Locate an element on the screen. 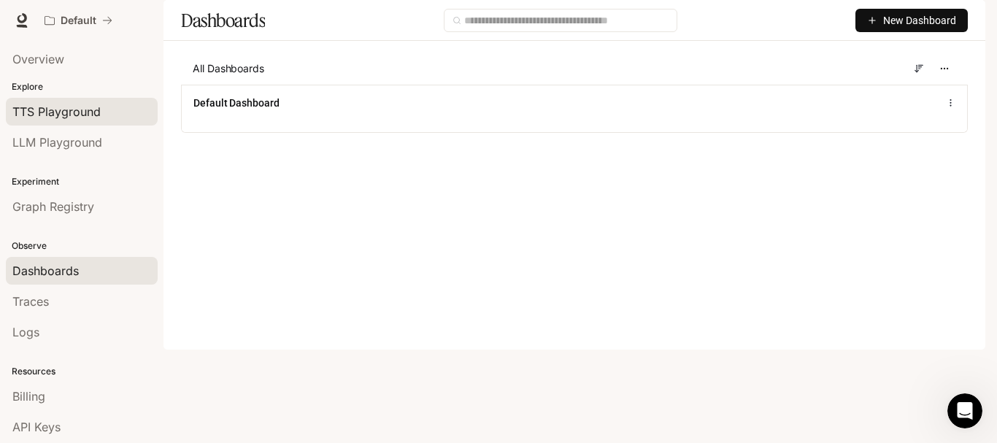  button: All workspaces is located at coordinates (78, 20).